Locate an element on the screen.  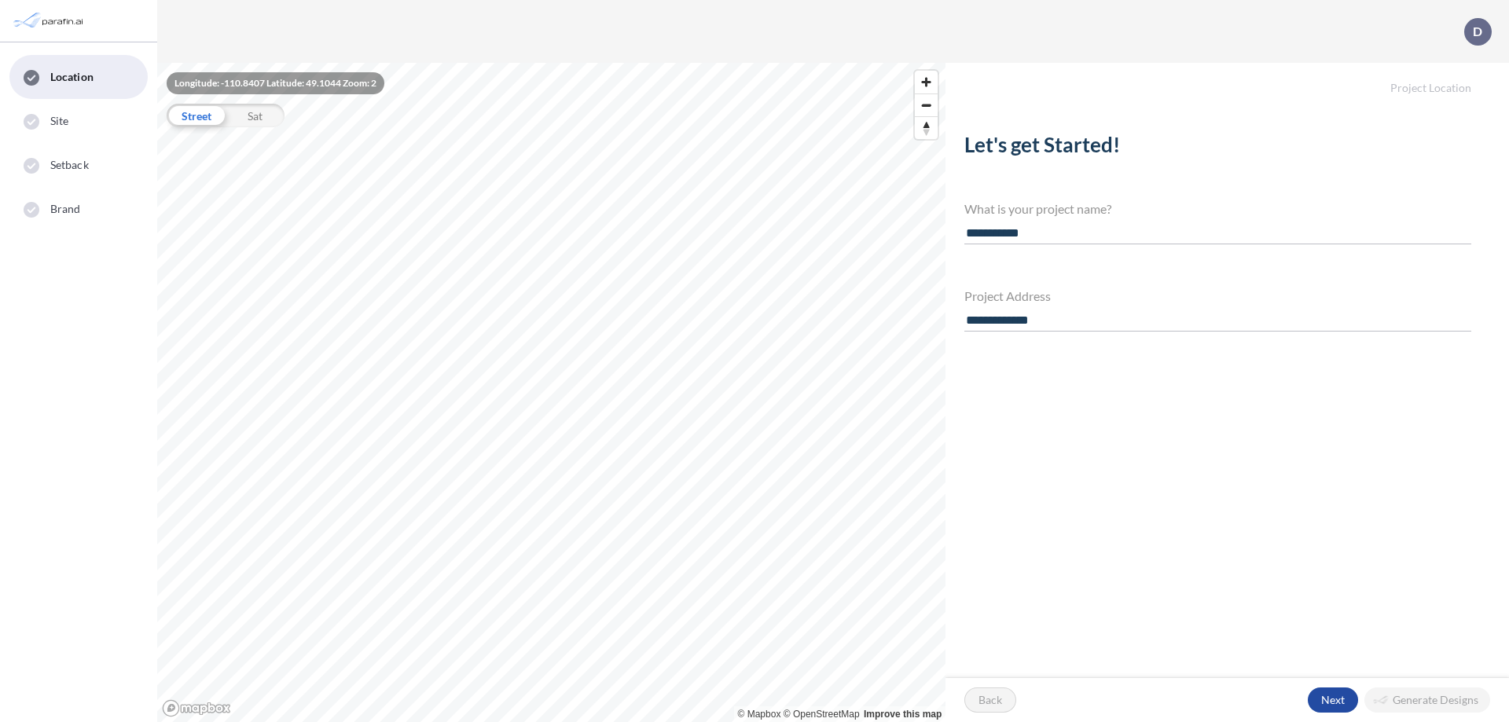
button: Next is located at coordinates (1333, 700).